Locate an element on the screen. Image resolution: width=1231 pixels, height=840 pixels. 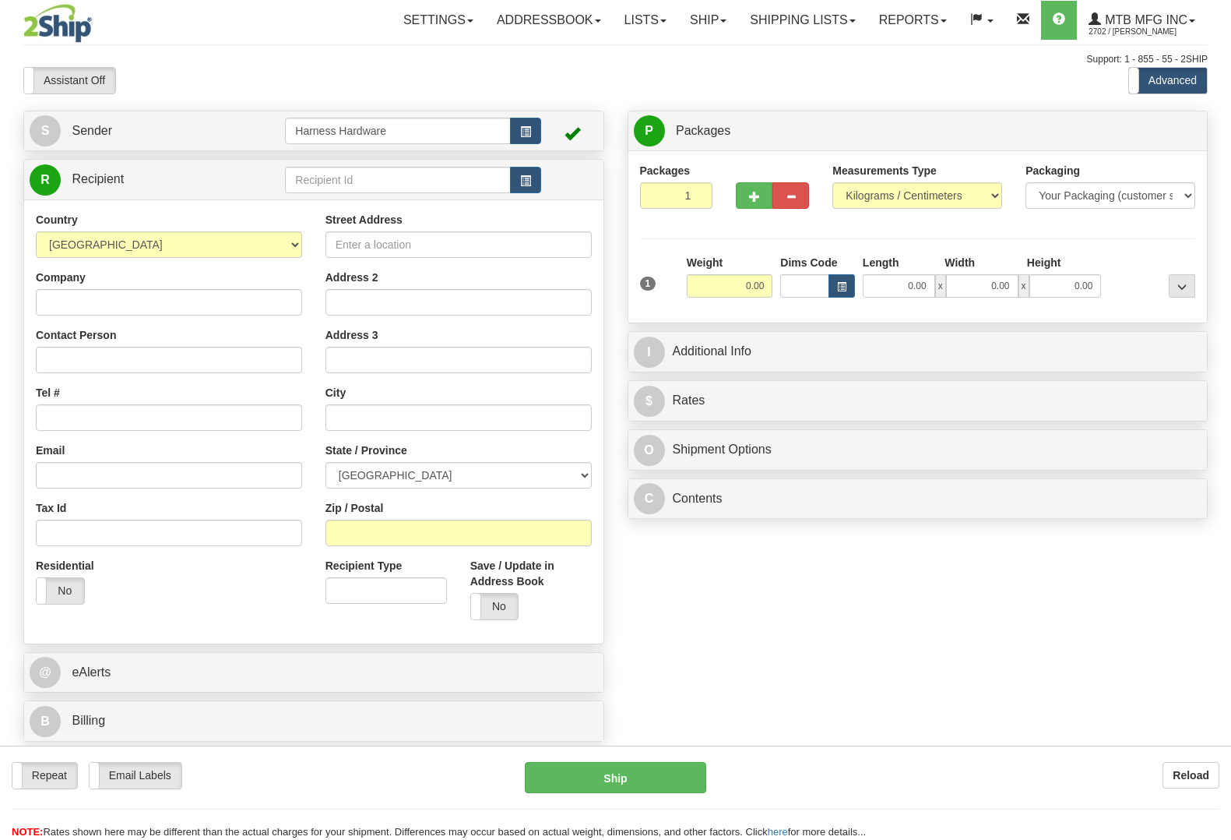
a: Reports is located at coordinates (913, 20).